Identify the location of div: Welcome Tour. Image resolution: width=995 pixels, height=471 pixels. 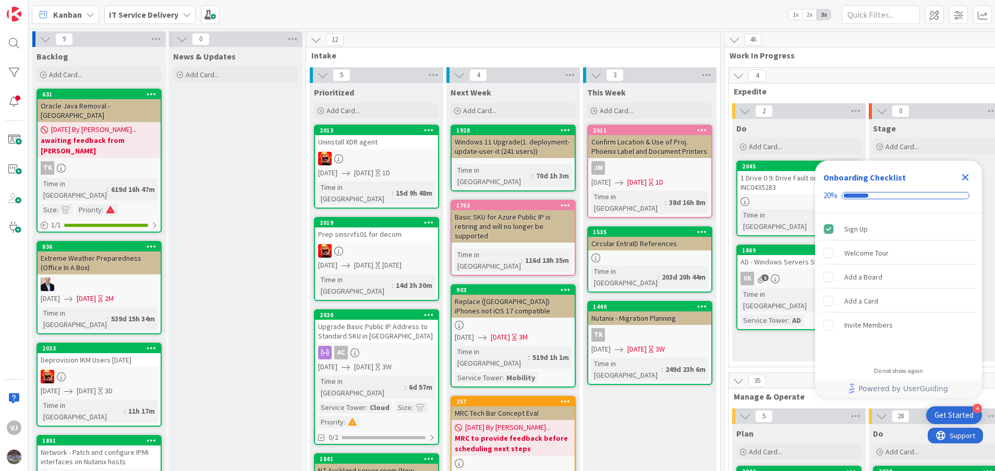
(867, 253).